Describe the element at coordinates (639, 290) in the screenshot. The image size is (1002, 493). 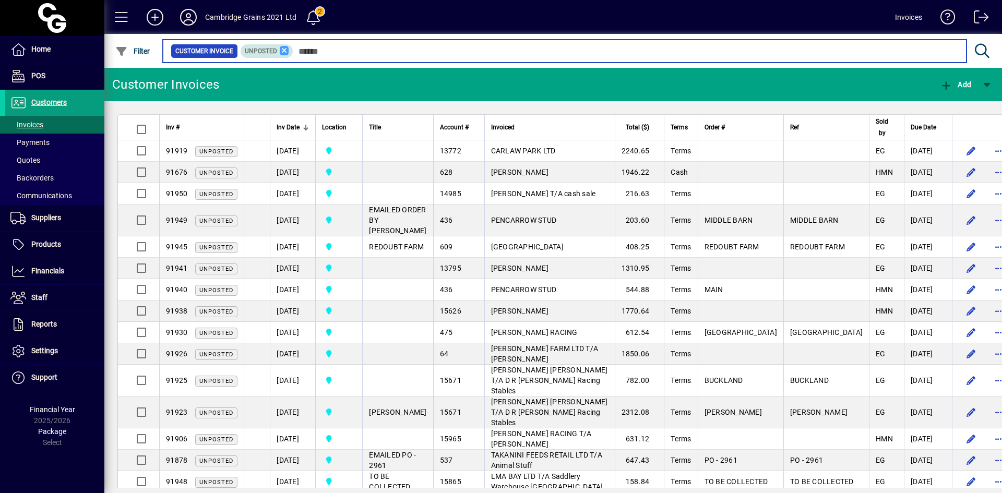
I see `td: 544.88` at that location.